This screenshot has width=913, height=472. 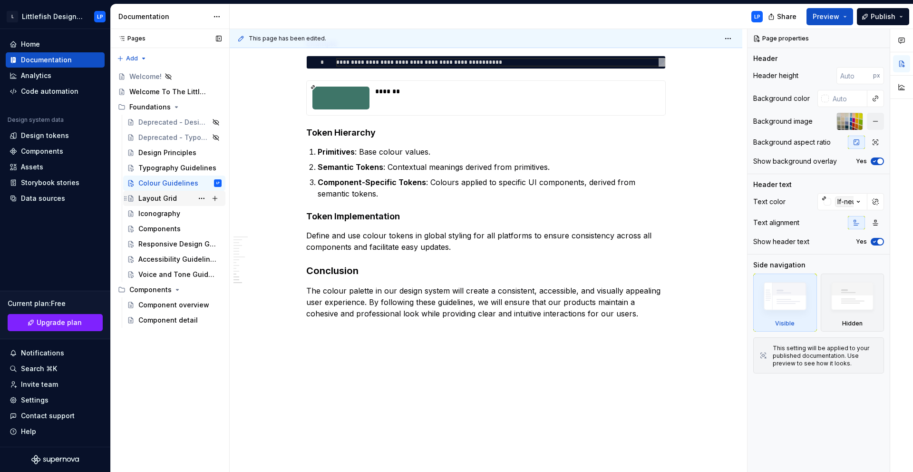 What do you see at coordinates (12, 17) in the screenshot?
I see `div: L` at bounding box center [12, 17].